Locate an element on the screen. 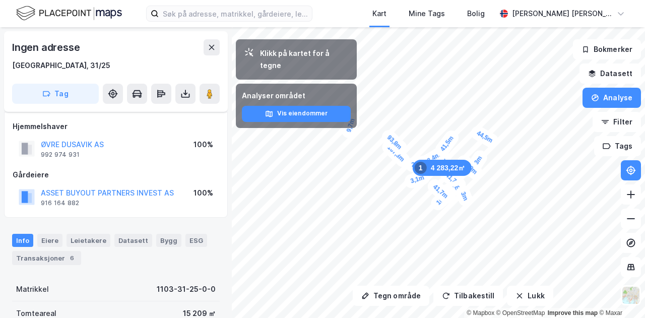  div: Kontrollprogram for chat is located at coordinates (620, 294).